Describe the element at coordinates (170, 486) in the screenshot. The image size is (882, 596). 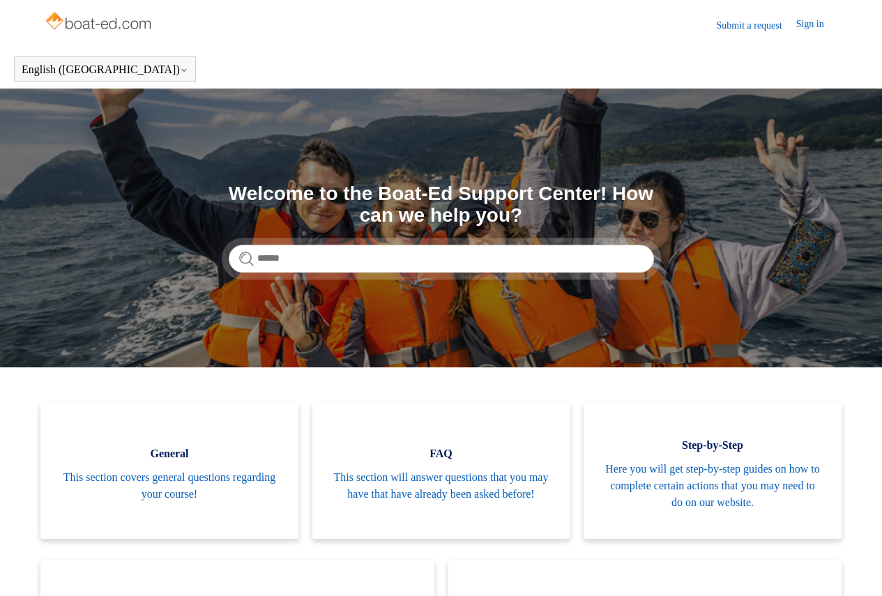
I see `span: This section covers general questions regarding your course!` at that location.